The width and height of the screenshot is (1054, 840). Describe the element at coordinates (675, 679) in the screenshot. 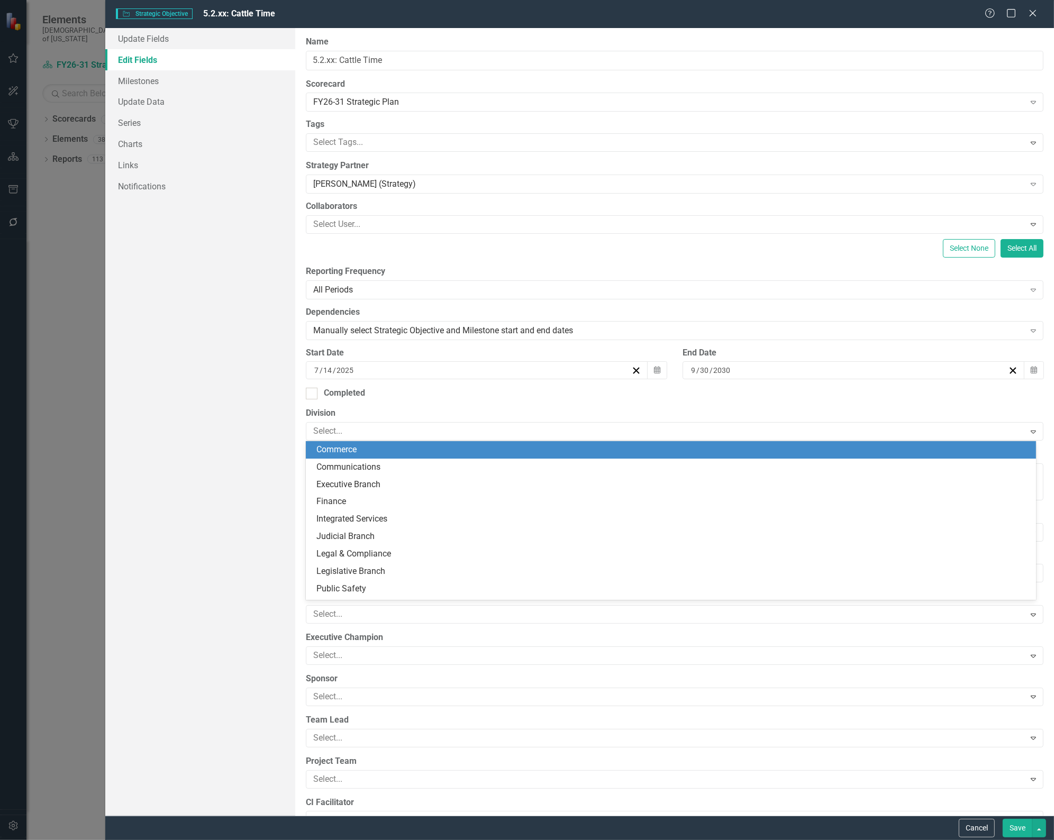

I see `label: Sponsor` at that location.